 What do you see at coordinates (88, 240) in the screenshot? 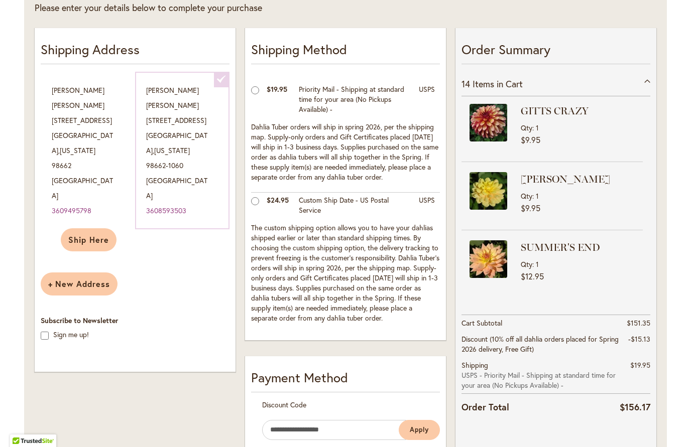
I see `span: Ship Here` at bounding box center [88, 240].